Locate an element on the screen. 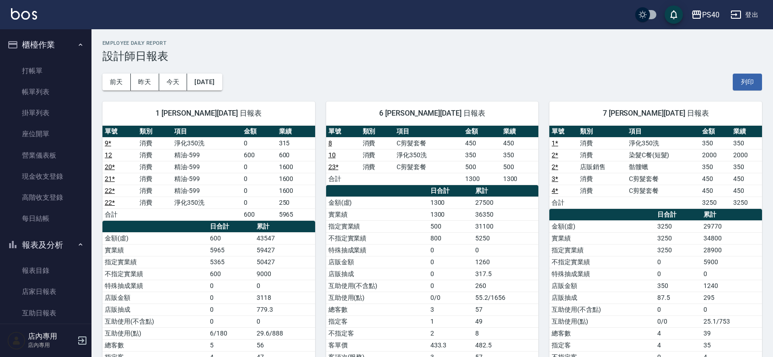 This screenshot has width=773, height=357. td: 染髮C餐(短髮) is located at coordinates (664, 155).